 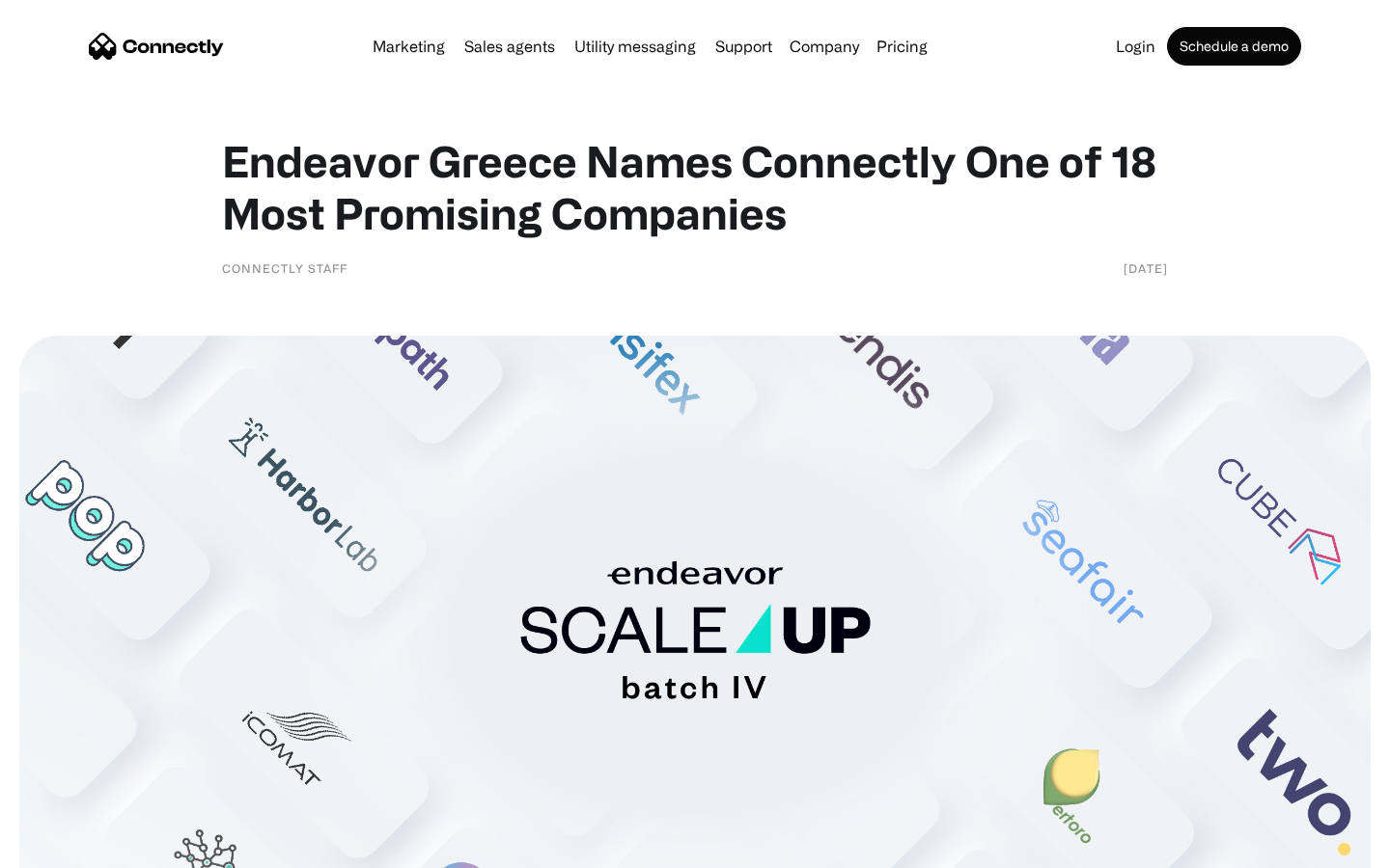 What do you see at coordinates (408, 47) in the screenshot?
I see `a: Marketing` at bounding box center [408, 47].